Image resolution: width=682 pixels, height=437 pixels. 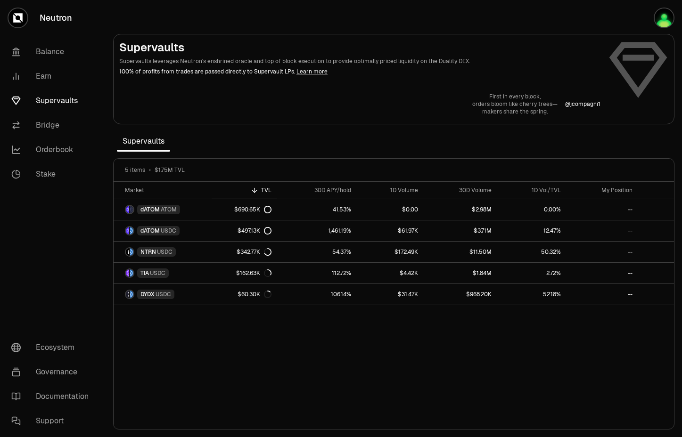 What do you see at coordinates (317, 210) in the screenshot?
I see `a: 41.53%` at bounding box center [317, 210].